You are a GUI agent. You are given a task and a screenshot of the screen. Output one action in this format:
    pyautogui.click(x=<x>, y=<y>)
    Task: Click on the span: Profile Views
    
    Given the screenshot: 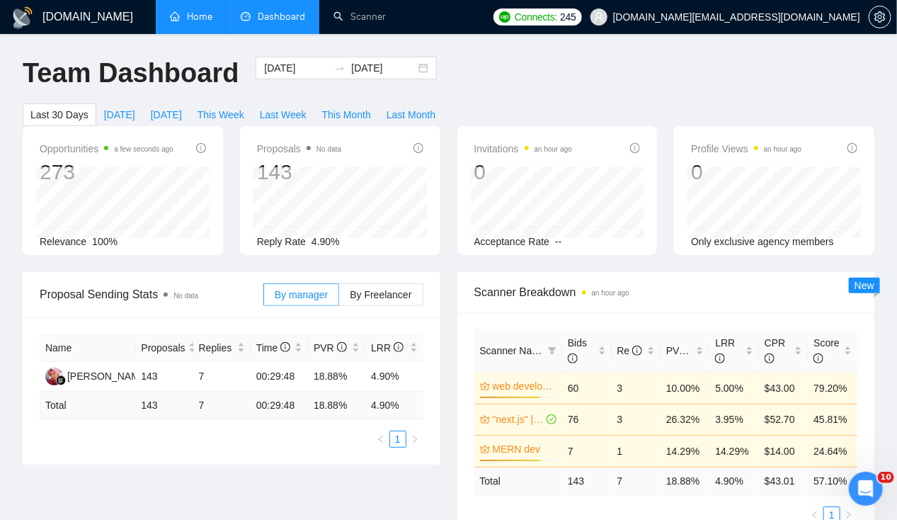 What is the action you would take?
    pyautogui.click(x=747, y=149)
    